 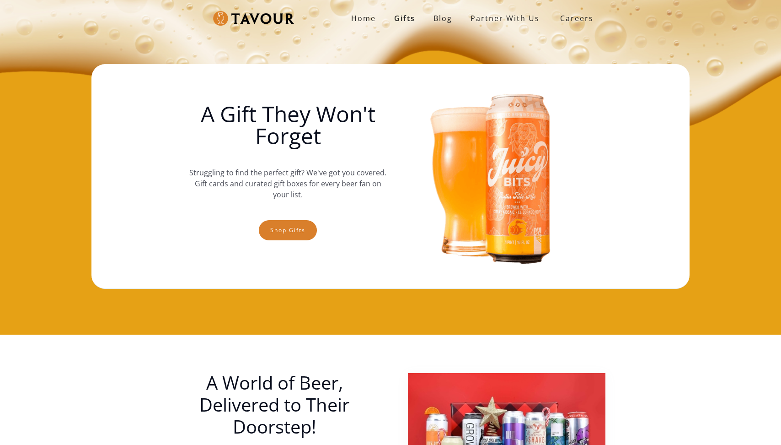 What do you see at coordinates (443, 18) in the screenshot?
I see `a: Blog` at bounding box center [443, 18].